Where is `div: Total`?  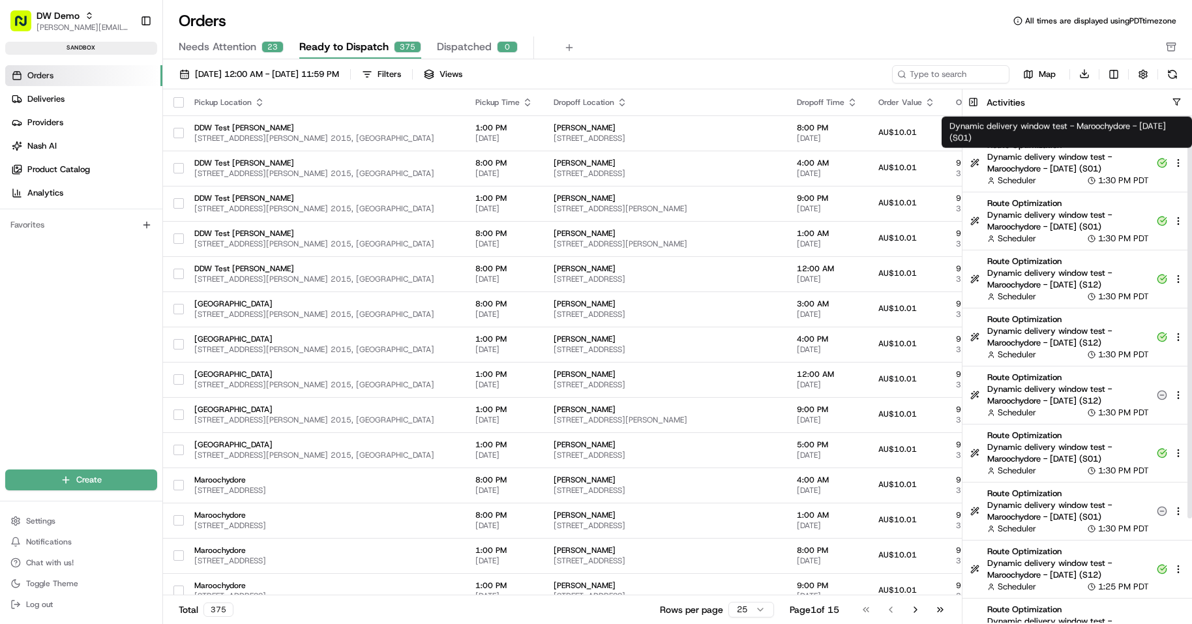
div: Total is located at coordinates (206, 610).